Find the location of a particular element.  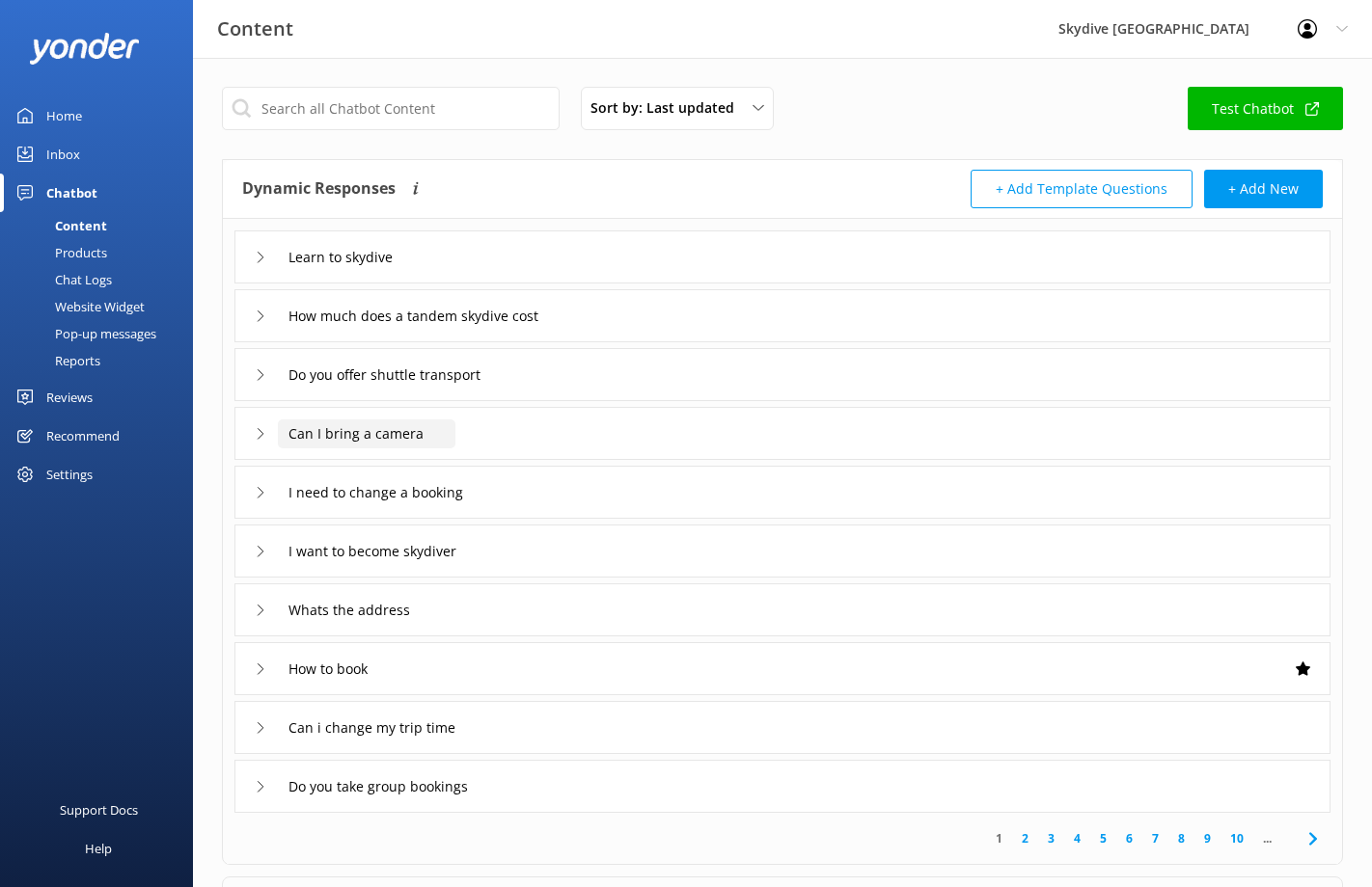

h4: Dynamic Responses is located at coordinates (318, 189).